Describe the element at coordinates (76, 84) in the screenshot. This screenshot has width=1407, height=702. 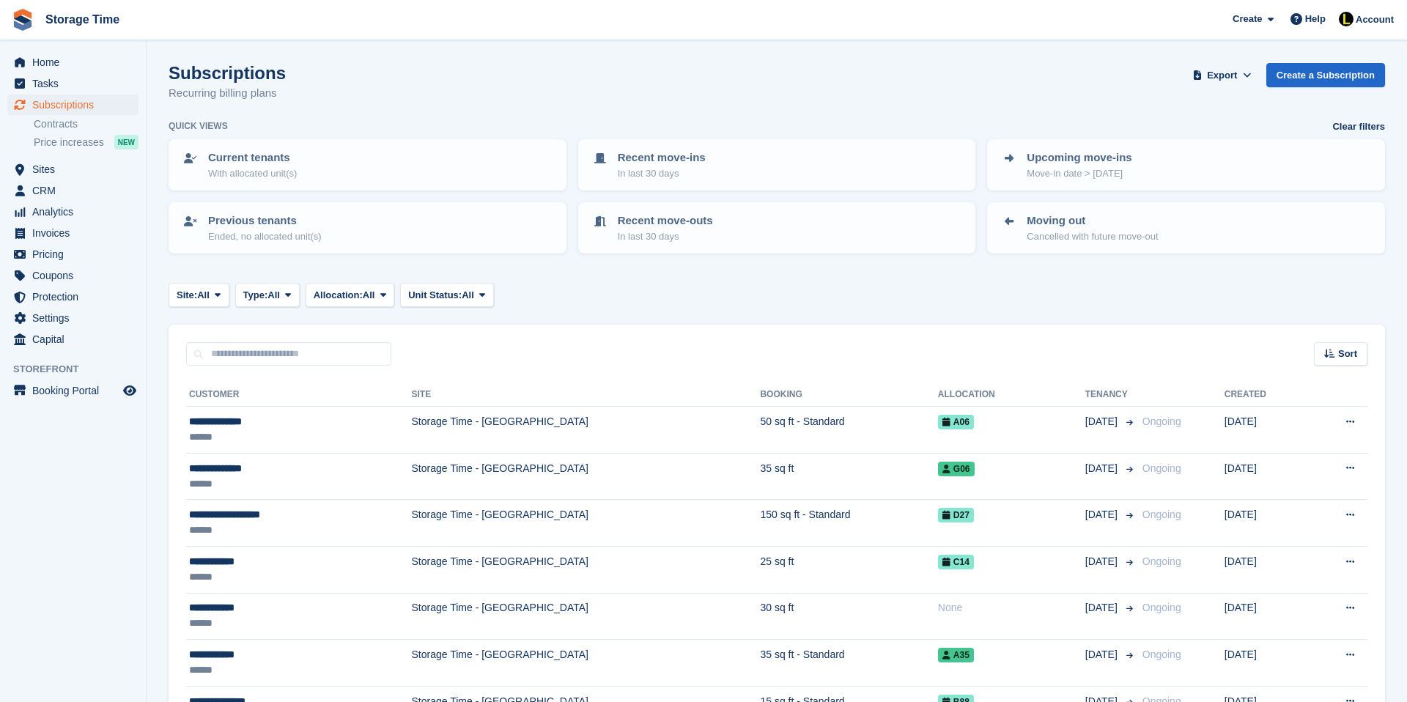
I see `span: Tasks` at that location.